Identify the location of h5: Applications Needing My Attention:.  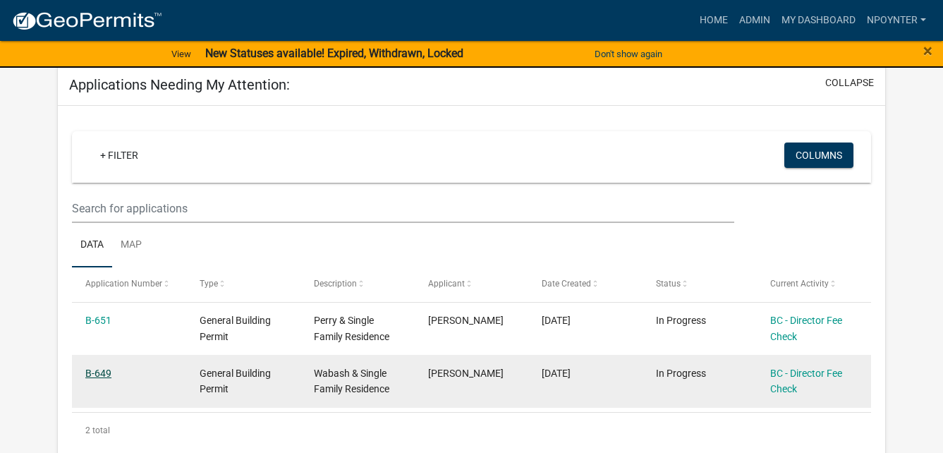
(179, 85).